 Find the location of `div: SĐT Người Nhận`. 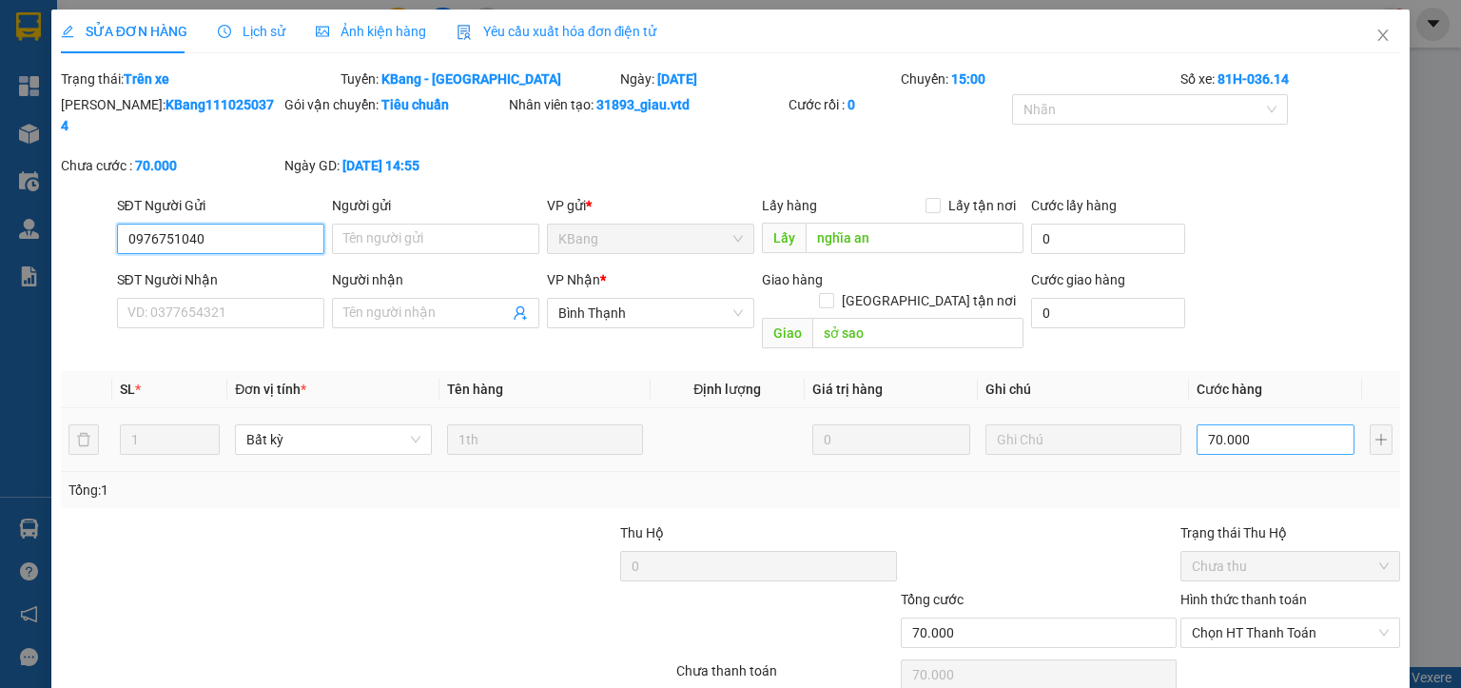

div: SĐT Người Nhận is located at coordinates (221, 280).